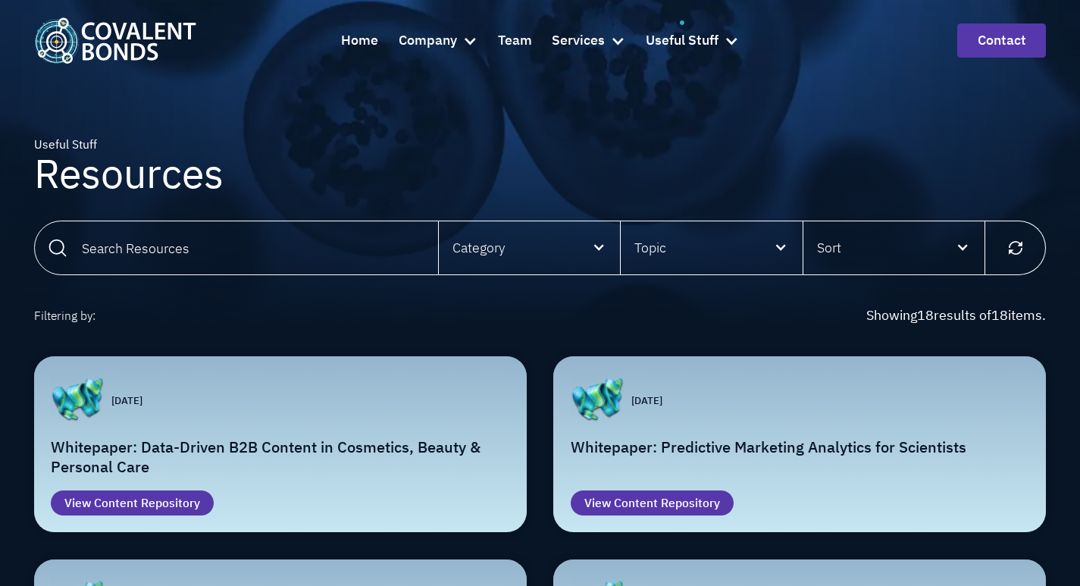 The image size is (1080, 586). I want to click on div: Team, so click(515, 40).